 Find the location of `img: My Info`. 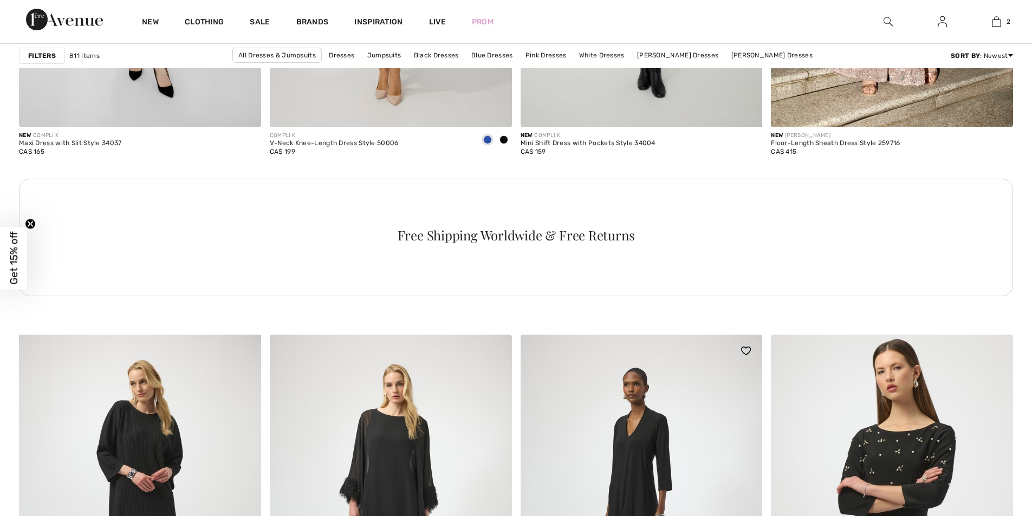

img: My Info is located at coordinates (942, 22).